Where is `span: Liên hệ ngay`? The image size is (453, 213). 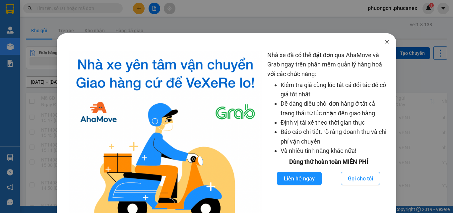 span: Liên hệ ngay is located at coordinates (299, 178).